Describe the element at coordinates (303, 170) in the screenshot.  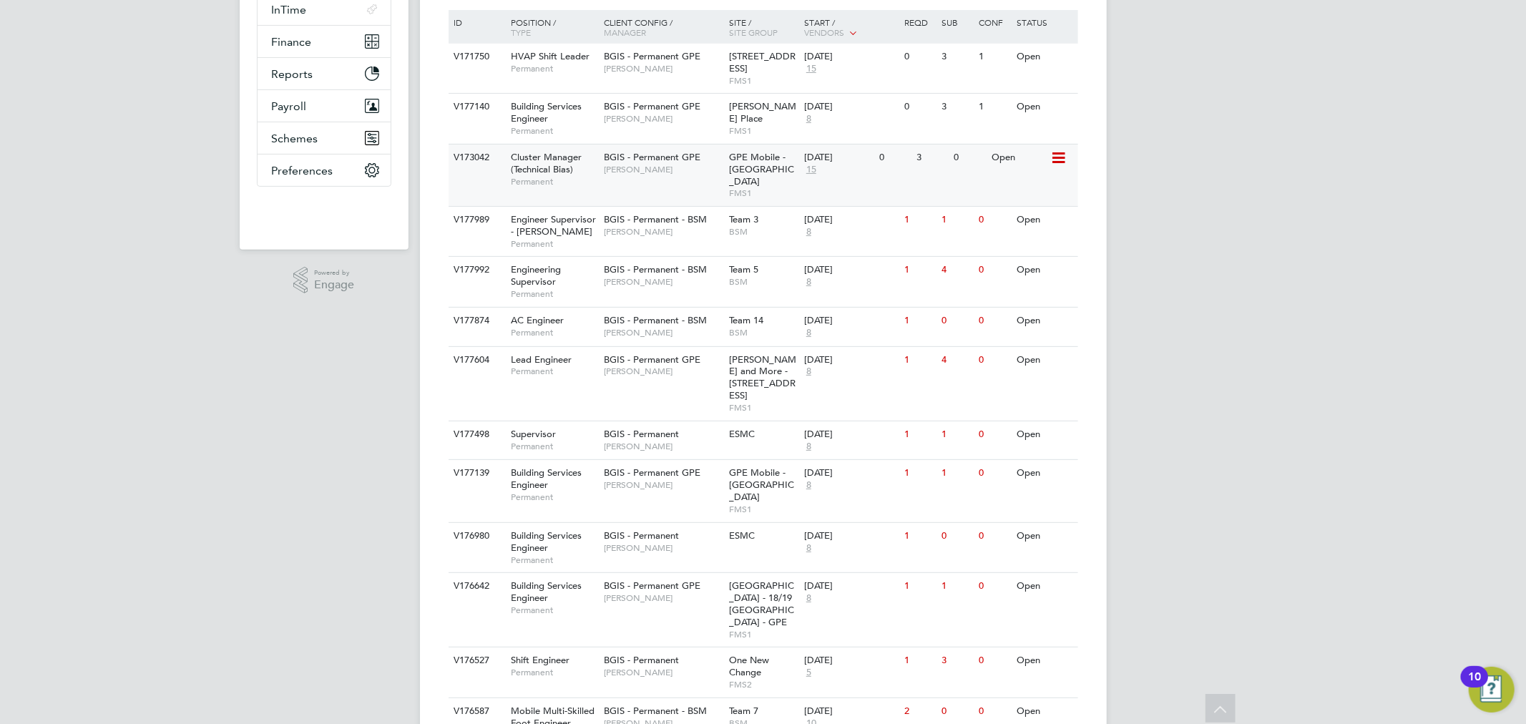
I see `span: Preferences` at that location.